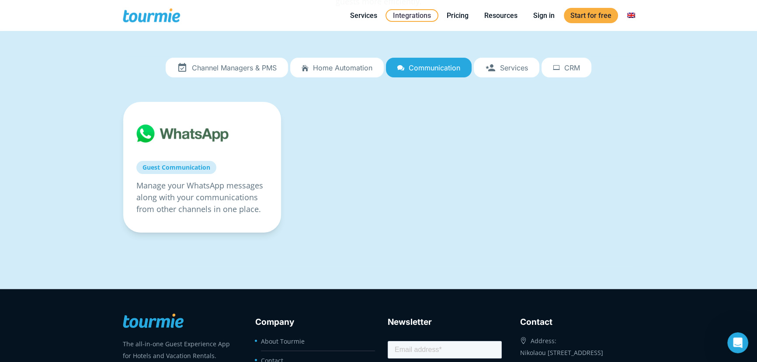  Describe the element at coordinates (572, 68) in the screenshot. I see `span: CRM` at that location.